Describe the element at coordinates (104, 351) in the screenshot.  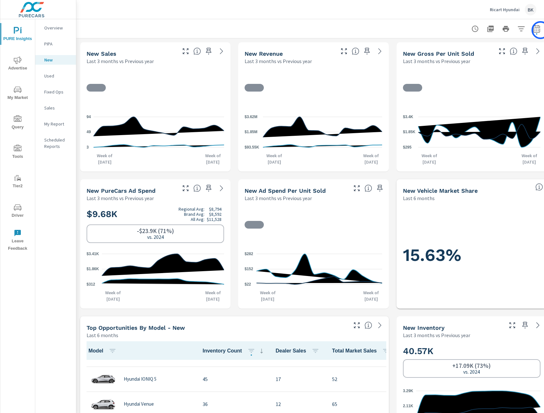
I see `span: Model` at that location.